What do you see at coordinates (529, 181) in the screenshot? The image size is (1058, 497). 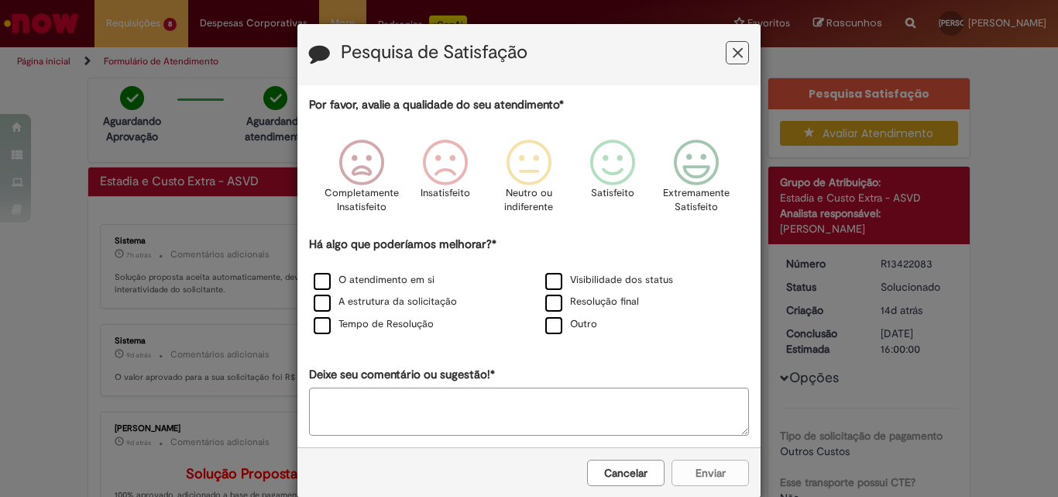 I see `div: Neutro ou indiferente` at bounding box center [529, 181].